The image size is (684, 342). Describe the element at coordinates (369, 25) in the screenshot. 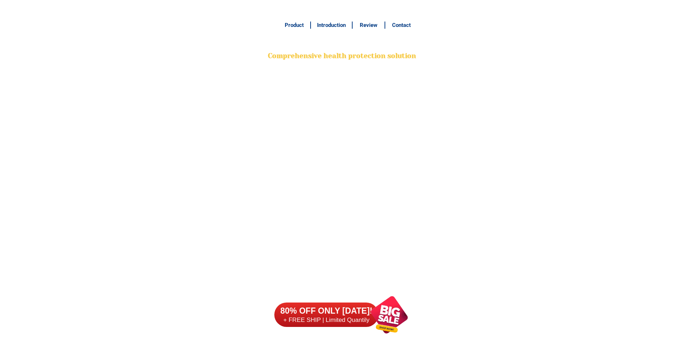

I see `h6: Review` at that location.